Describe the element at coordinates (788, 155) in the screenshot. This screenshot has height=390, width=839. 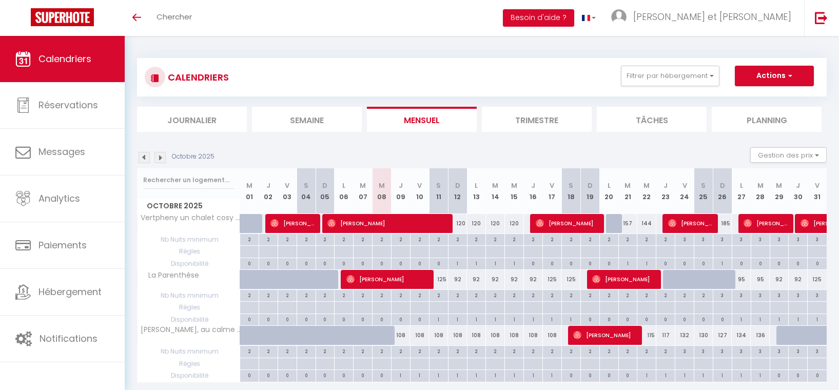
I see `button: Gestion des prix` at that location.